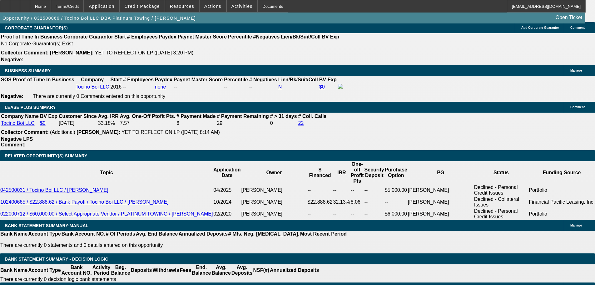 The height and width of the screenshot is (285, 595). I want to click on th: # Of Periods, so click(121, 234).